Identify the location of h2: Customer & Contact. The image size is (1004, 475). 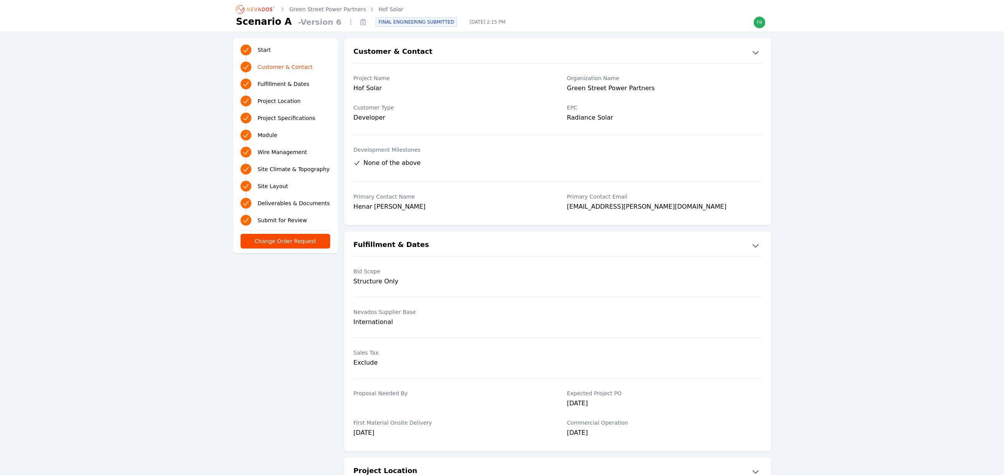
(393, 52).